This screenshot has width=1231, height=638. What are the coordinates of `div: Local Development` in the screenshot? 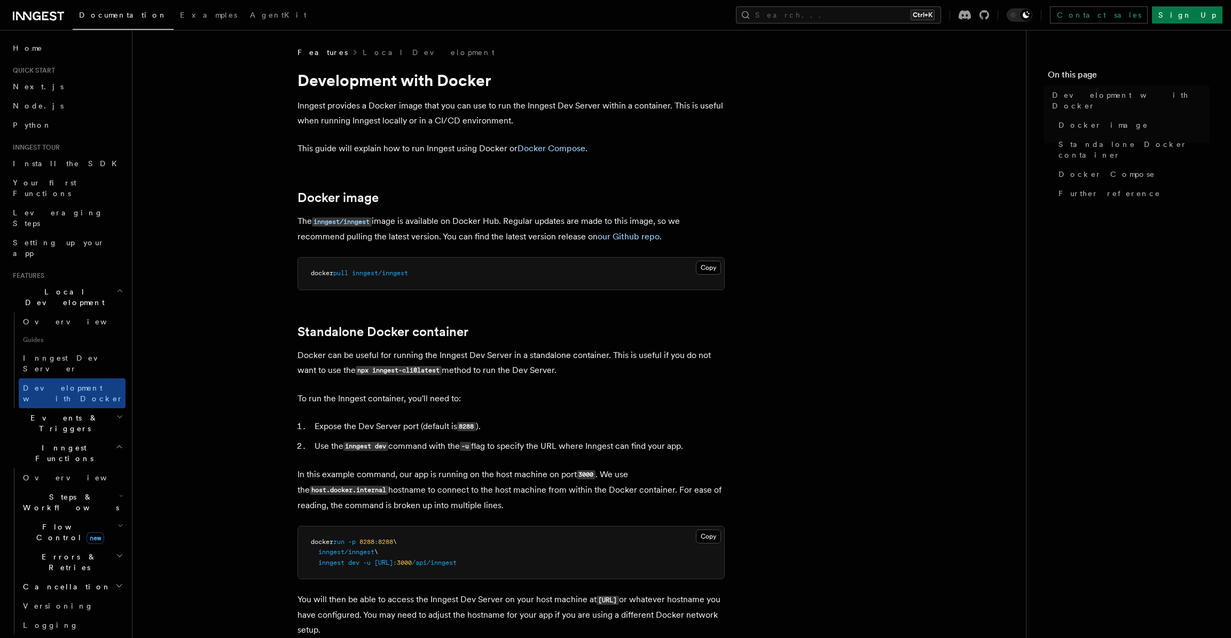 It's located at (67, 360).